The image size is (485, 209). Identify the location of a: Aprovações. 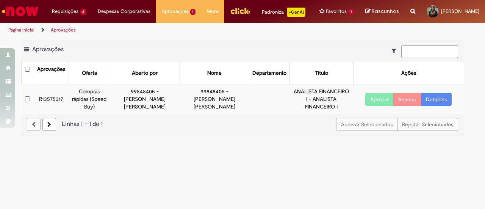
(63, 30).